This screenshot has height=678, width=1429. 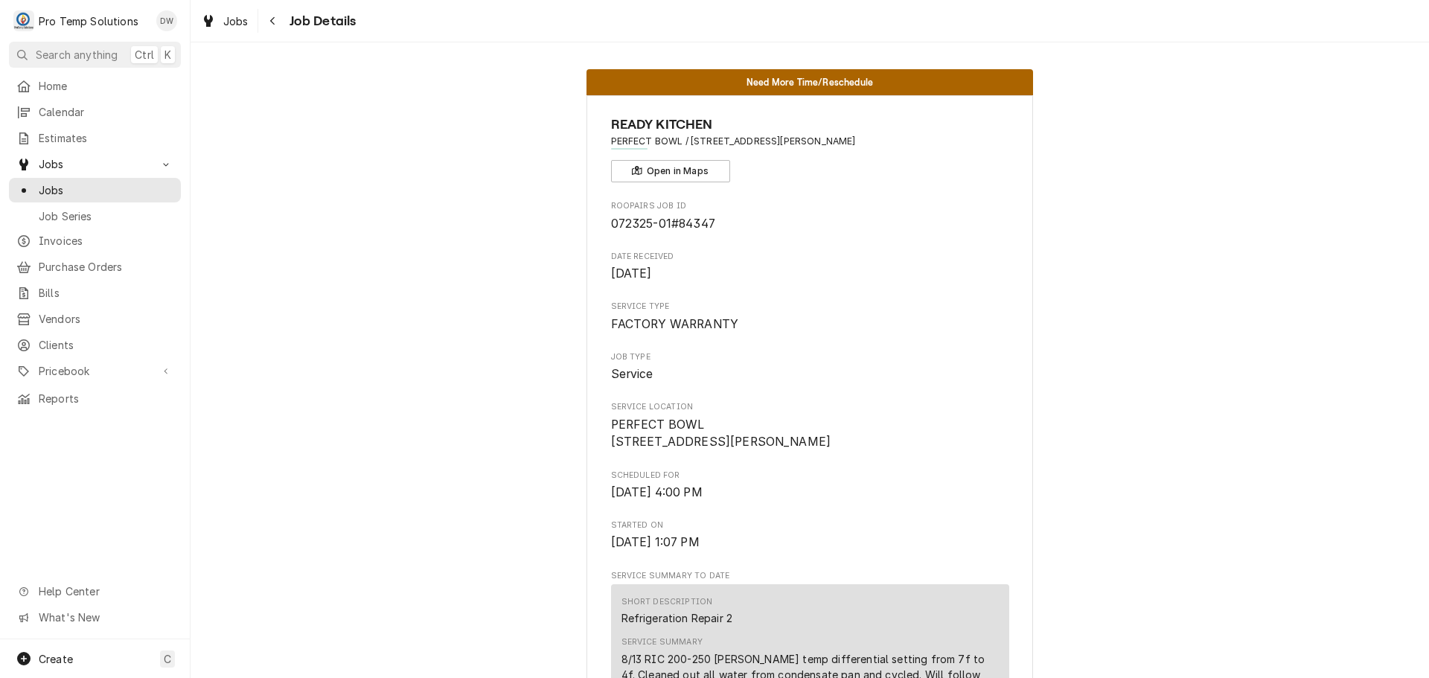 What do you see at coordinates (810, 216) in the screenshot?
I see `div: Roopairs Job ID` at bounding box center [810, 216].